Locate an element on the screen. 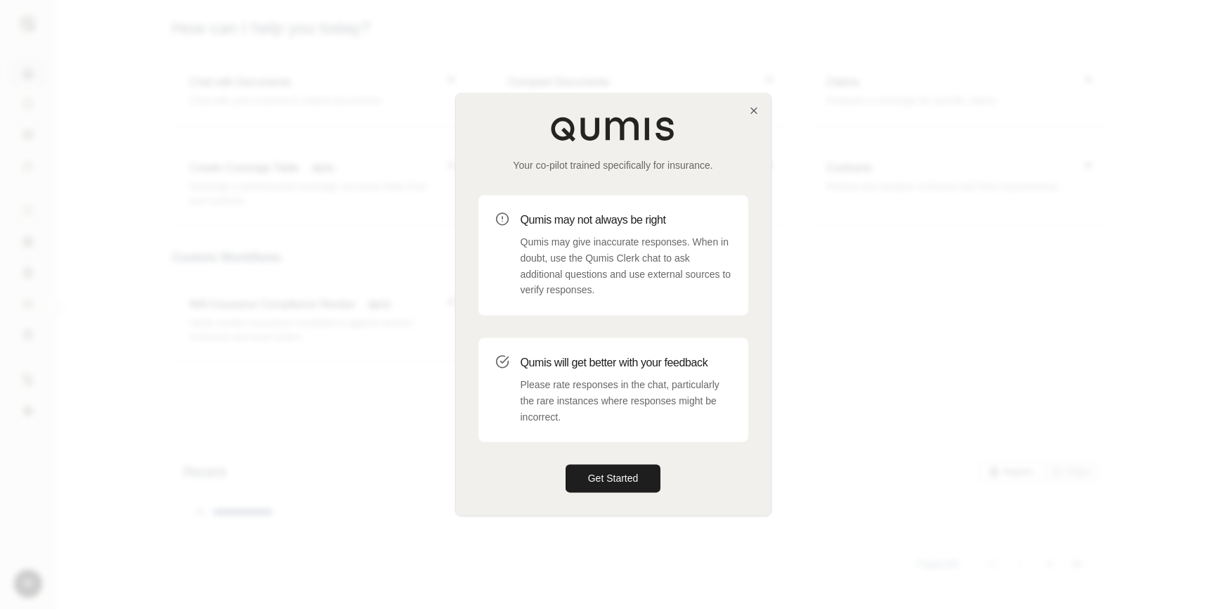 The width and height of the screenshot is (1226, 609). img: Qumis Logo is located at coordinates (614, 129).